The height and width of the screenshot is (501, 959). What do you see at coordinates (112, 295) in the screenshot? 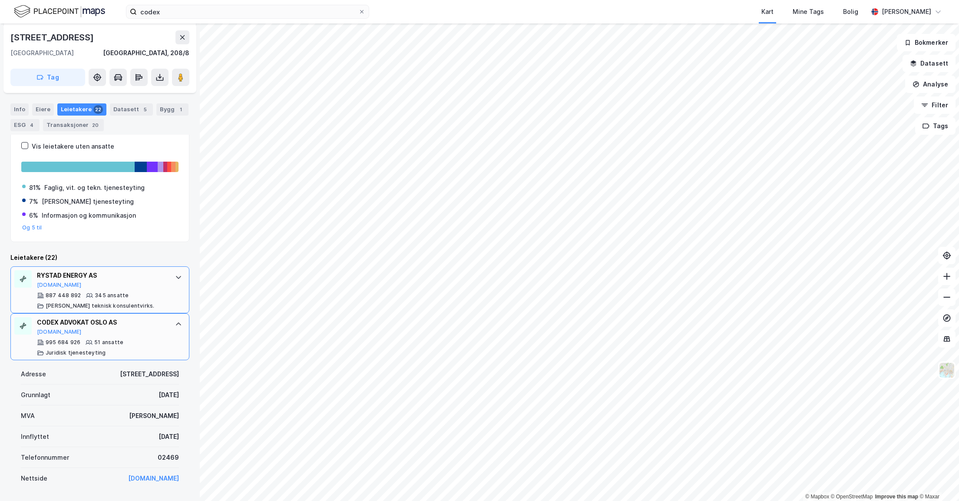
I see `div: 345 ansatte` at bounding box center [112, 295].